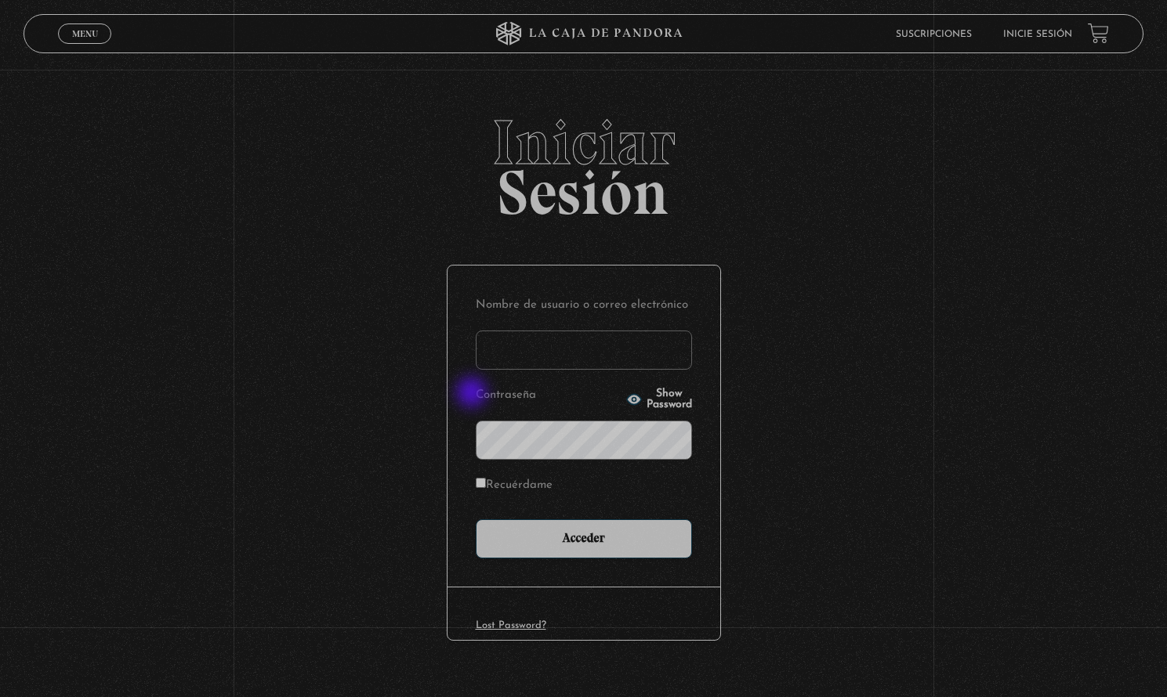 The height and width of the screenshot is (697, 1167). Describe the element at coordinates (85, 48) in the screenshot. I see `span: Cerrar` at that location.